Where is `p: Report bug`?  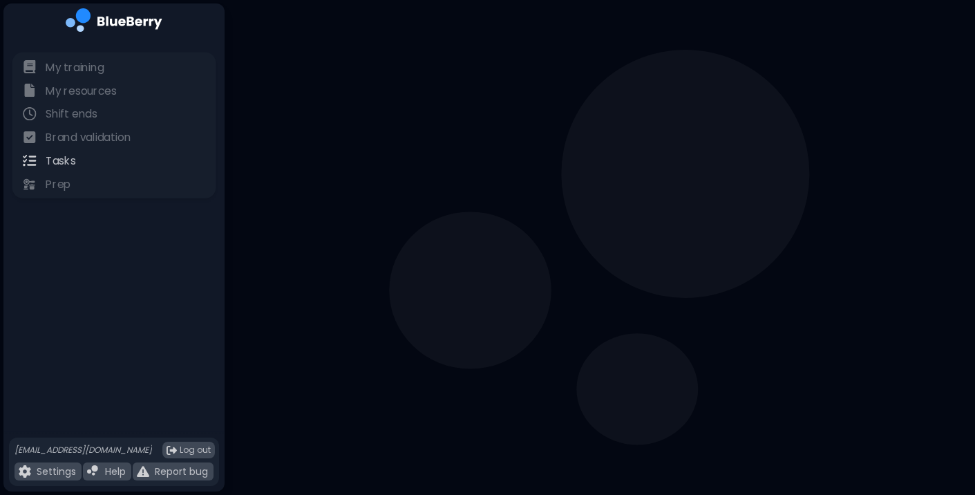 p: Report bug is located at coordinates (181, 471).